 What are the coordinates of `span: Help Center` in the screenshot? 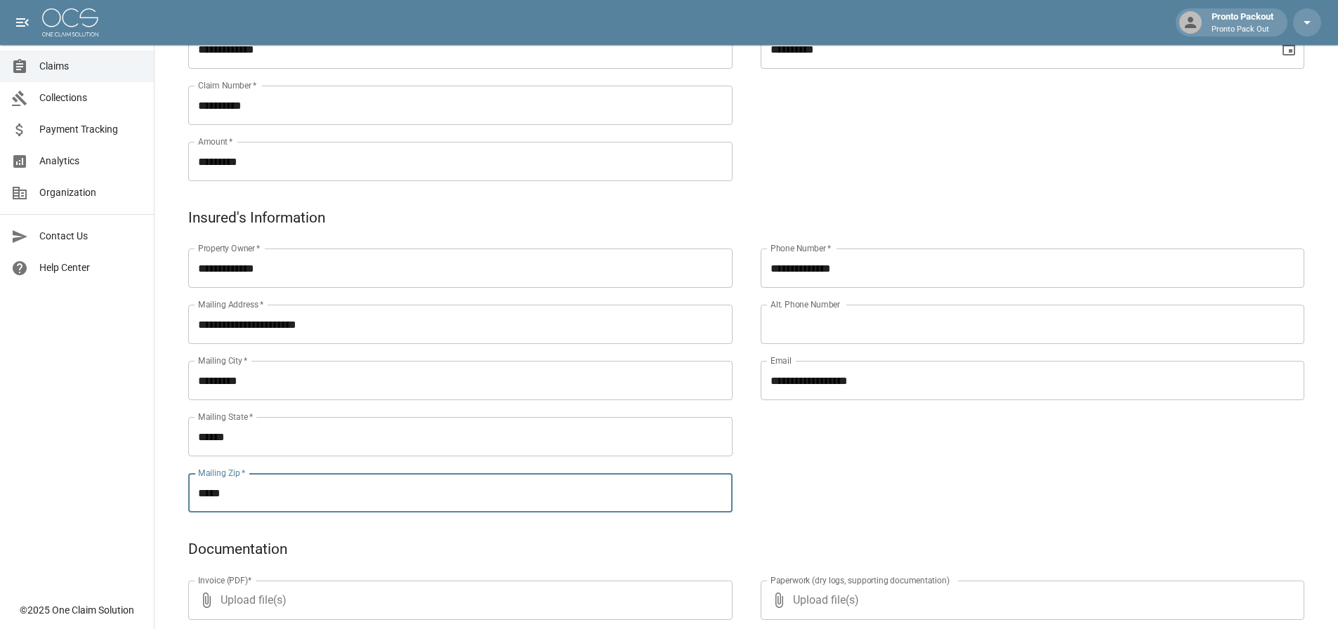 It's located at (91, 268).